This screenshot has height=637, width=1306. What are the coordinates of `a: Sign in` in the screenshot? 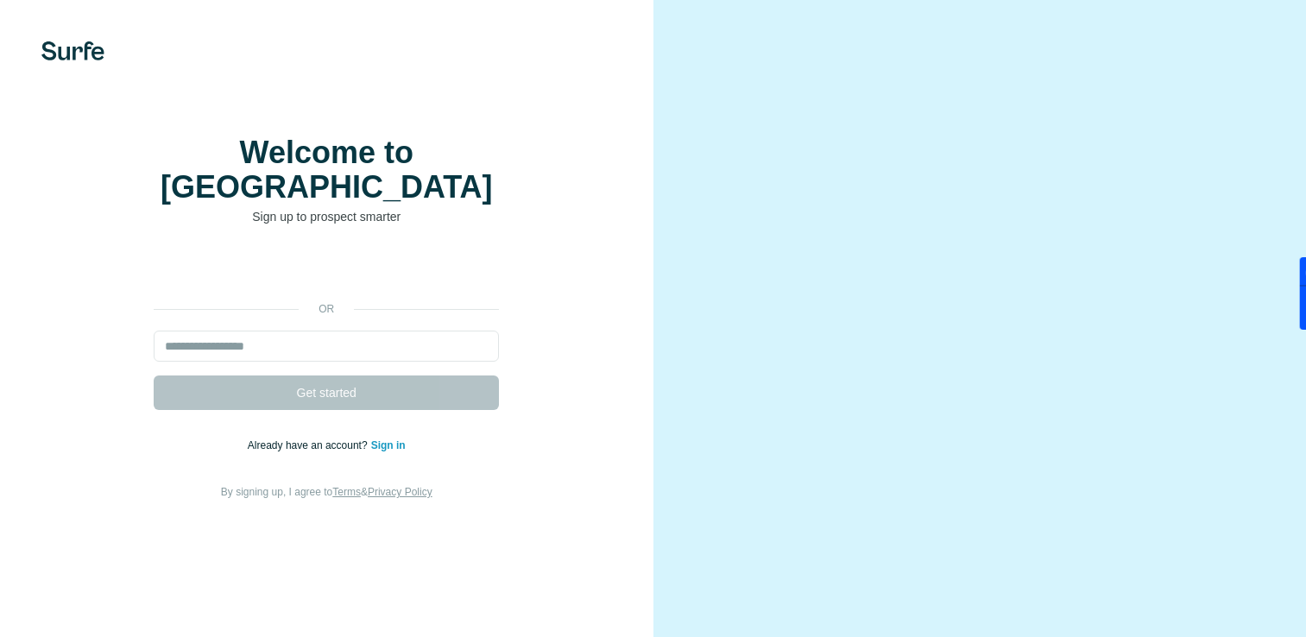 It's located at (389, 446).